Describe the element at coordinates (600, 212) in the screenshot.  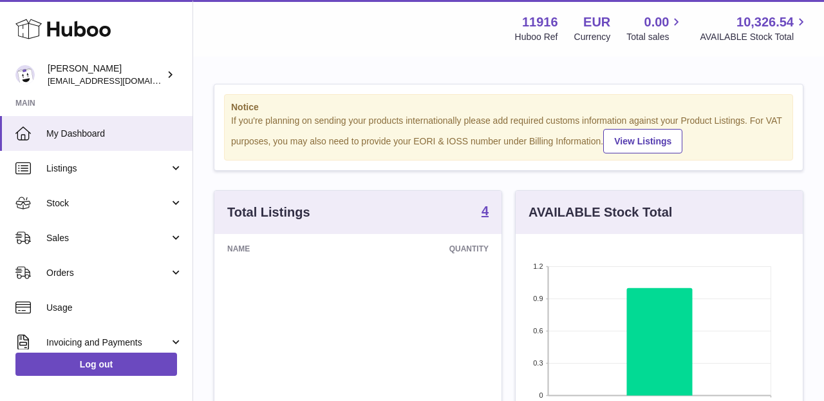
I see `h3: AVAILABLE Stock Total` at that location.